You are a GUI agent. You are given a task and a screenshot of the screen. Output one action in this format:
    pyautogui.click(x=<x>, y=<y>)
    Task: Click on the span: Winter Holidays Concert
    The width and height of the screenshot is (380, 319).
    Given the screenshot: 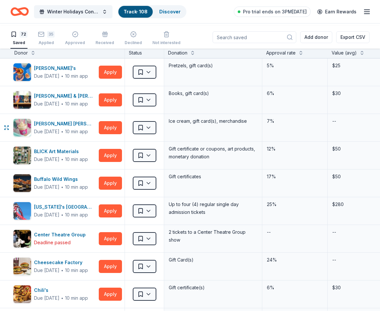 What is the action you would take?
    pyautogui.click(x=73, y=12)
    